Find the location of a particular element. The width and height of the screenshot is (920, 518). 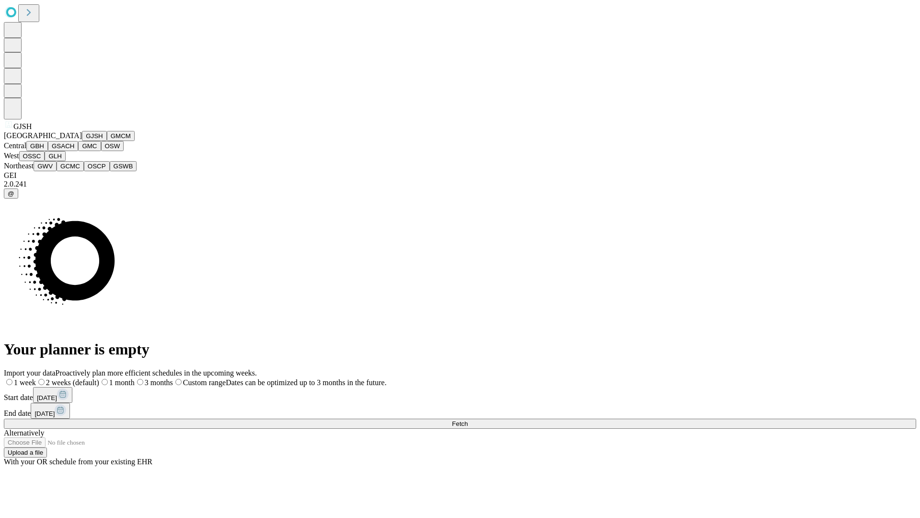

button: GSACH is located at coordinates (63, 146).